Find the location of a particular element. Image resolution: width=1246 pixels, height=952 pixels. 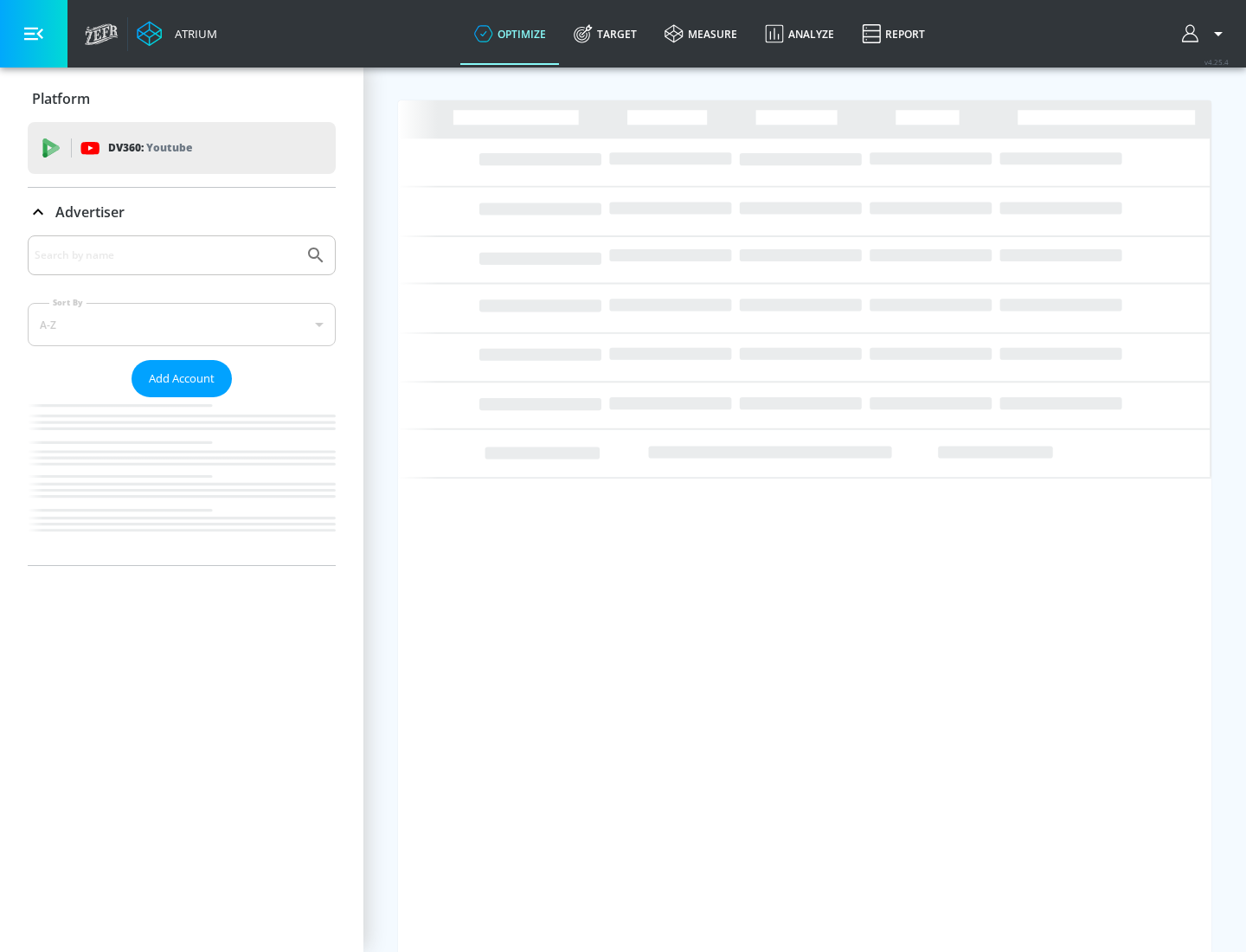

span: v 4.25.4 is located at coordinates (1217, 62).